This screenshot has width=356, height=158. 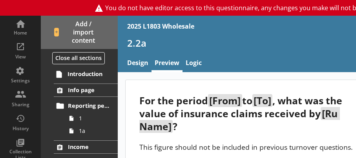 What do you see at coordinates (79, 58) in the screenshot?
I see `button: Close all sections` at bounding box center [79, 58].